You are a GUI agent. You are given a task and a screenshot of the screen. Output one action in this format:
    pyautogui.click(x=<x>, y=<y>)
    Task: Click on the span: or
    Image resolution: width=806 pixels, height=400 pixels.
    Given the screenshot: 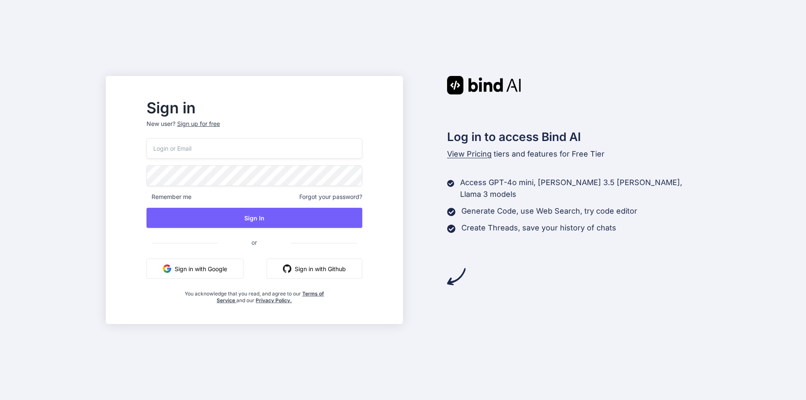 What is the action you would take?
    pyautogui.click(x=254, y=242)
    